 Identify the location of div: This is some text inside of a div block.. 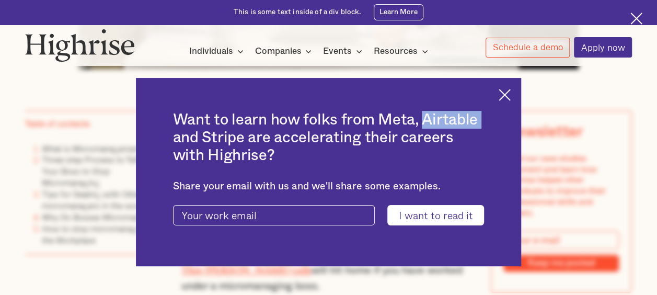
(298, 12).